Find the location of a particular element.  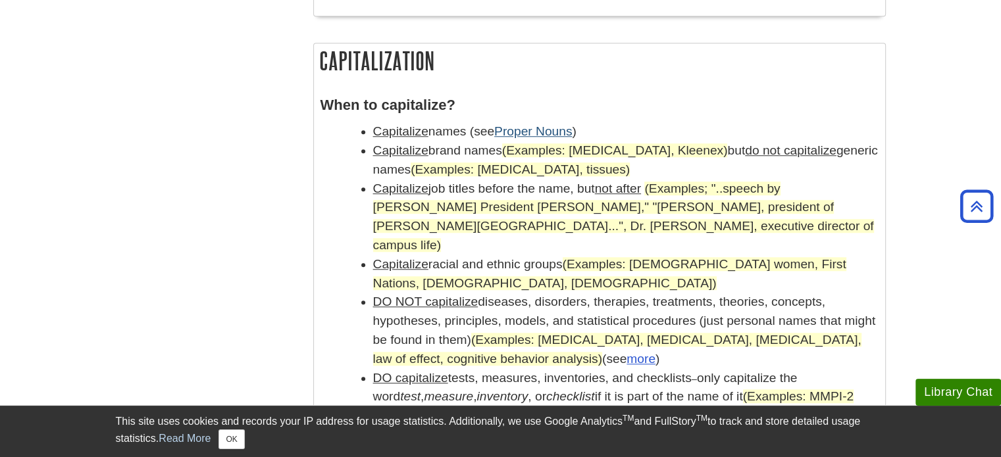

button: Library Chat is located at coordinates (958, 392).